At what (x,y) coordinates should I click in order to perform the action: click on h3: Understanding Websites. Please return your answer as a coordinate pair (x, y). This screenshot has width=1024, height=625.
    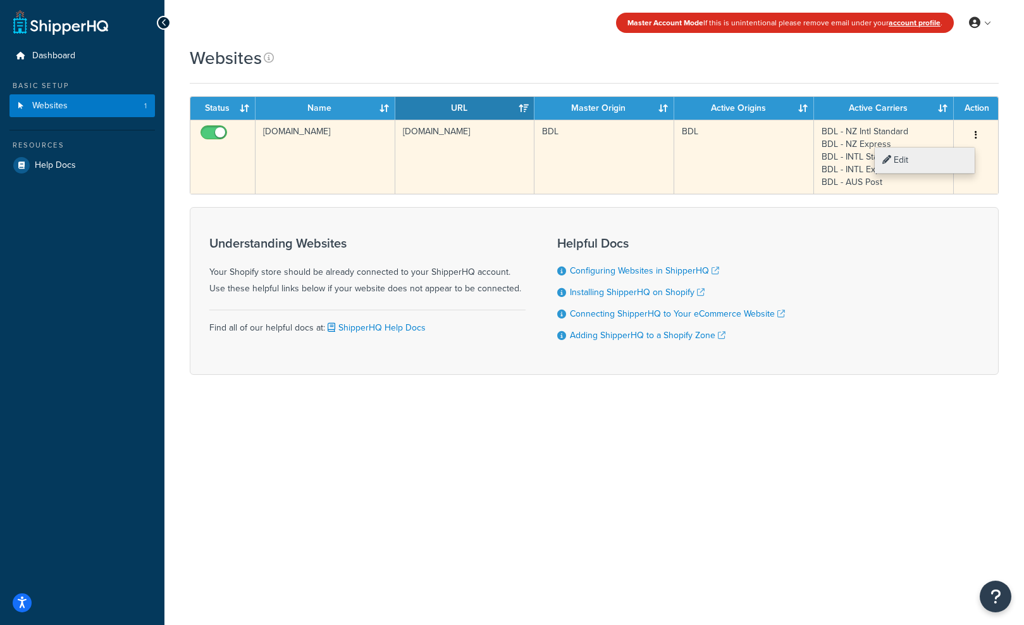
    Looking at the image, I should click on (368, 243).